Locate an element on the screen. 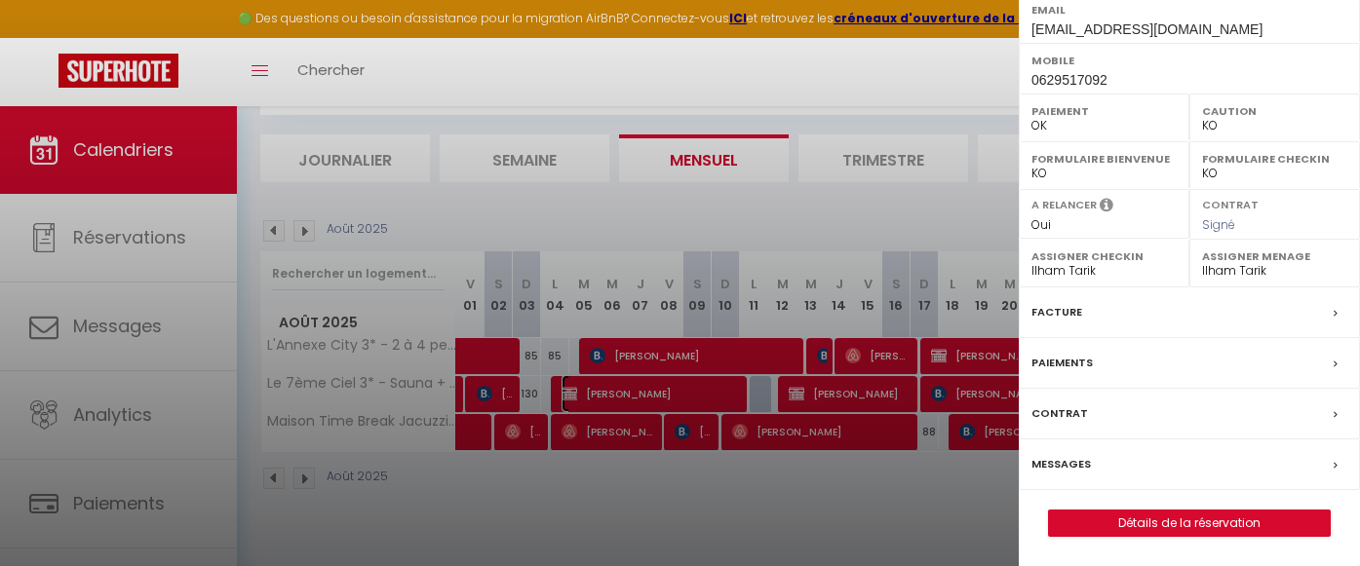  span: Signé is located at coordinates (1218, 224).